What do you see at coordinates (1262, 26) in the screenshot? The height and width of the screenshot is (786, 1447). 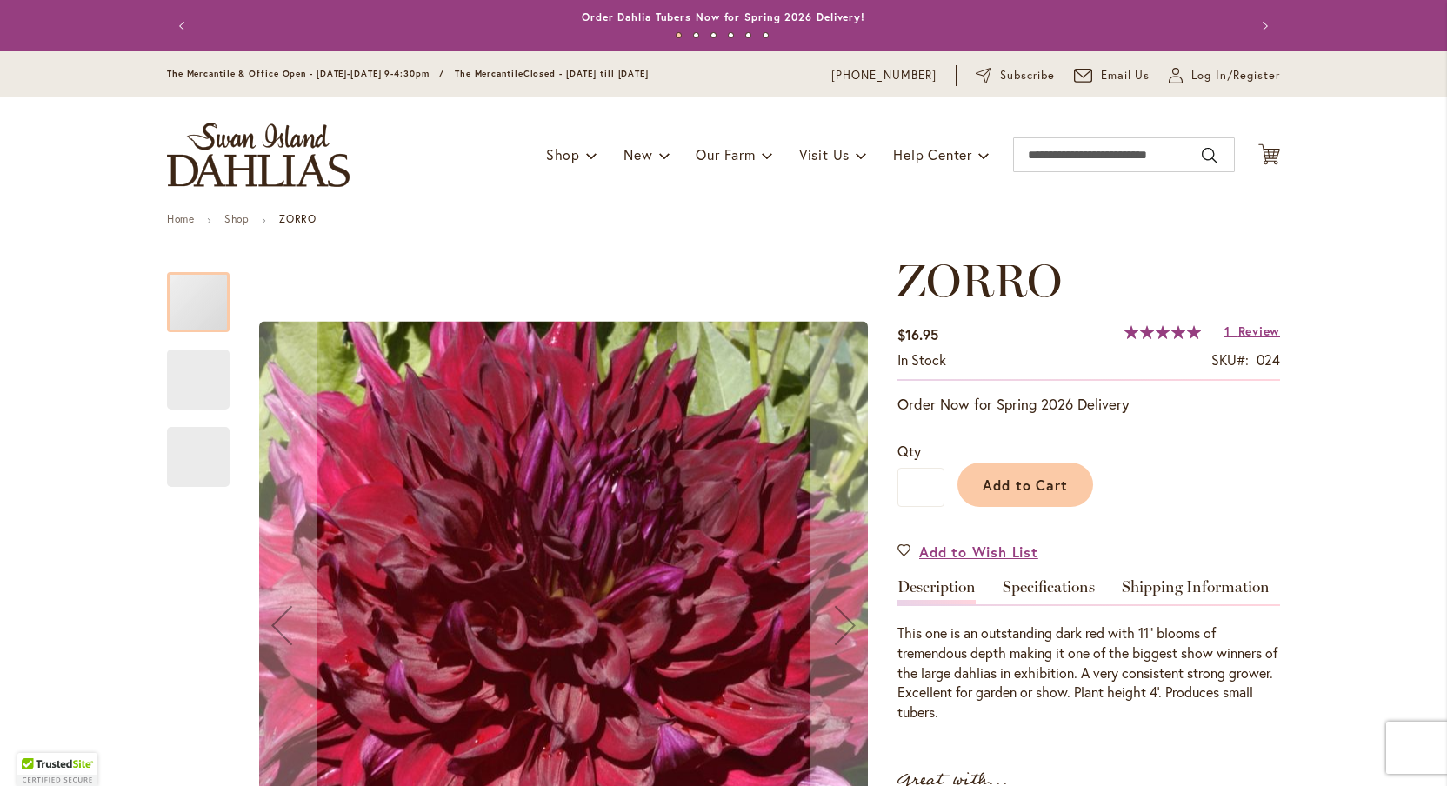 I see `button: Next` at bounding box center [1262, 26].